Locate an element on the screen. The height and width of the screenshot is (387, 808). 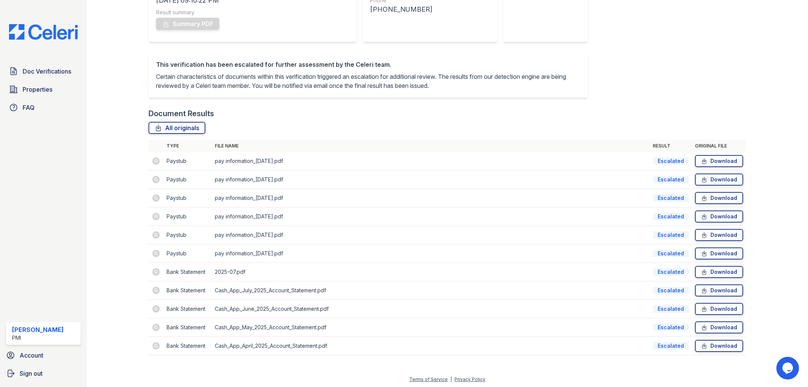
span: Doc Verifications is located at coordinates (47, 71).